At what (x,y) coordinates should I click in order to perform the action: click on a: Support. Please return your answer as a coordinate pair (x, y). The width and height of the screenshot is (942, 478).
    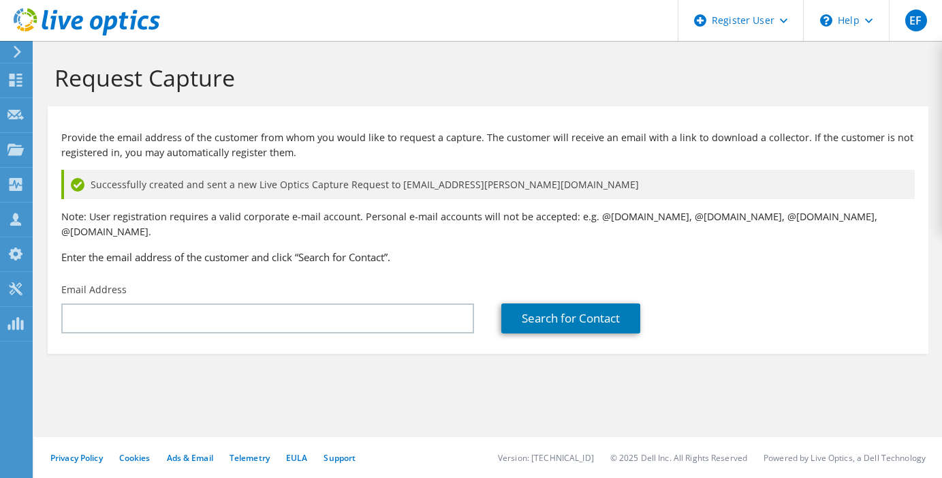
    Looking at the image, I should click on (339, 457).